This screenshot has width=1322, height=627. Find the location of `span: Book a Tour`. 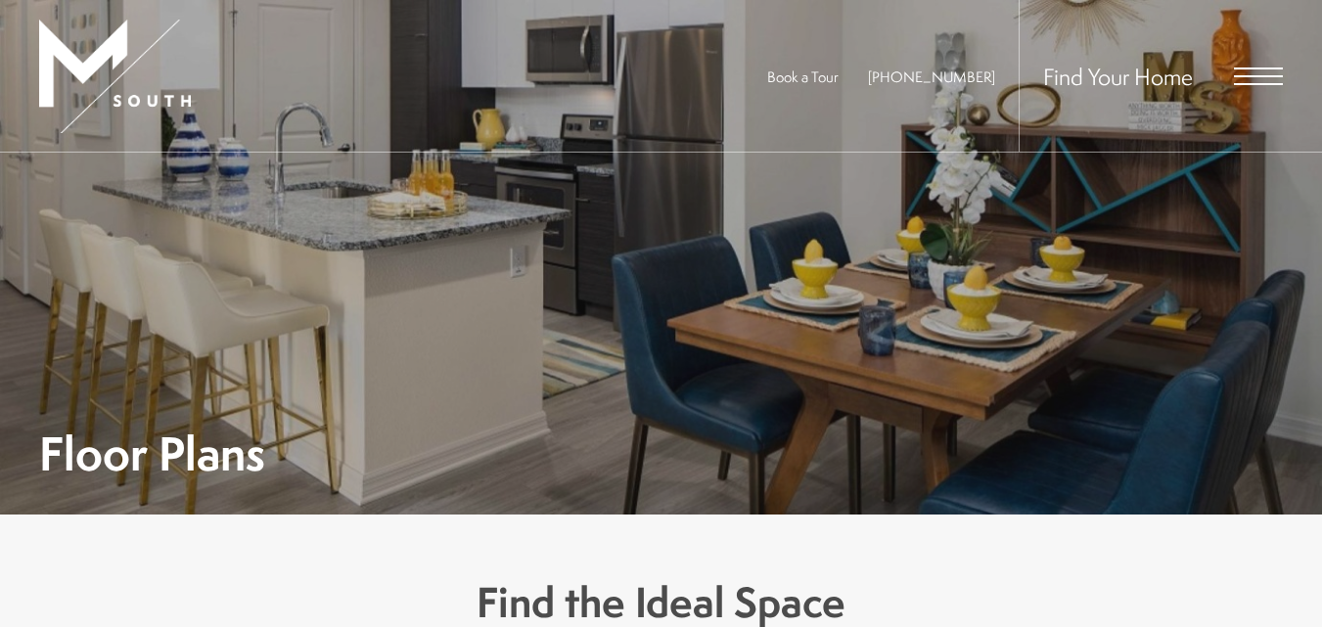

span: Book a Tour is located at coordinates (802, 76).